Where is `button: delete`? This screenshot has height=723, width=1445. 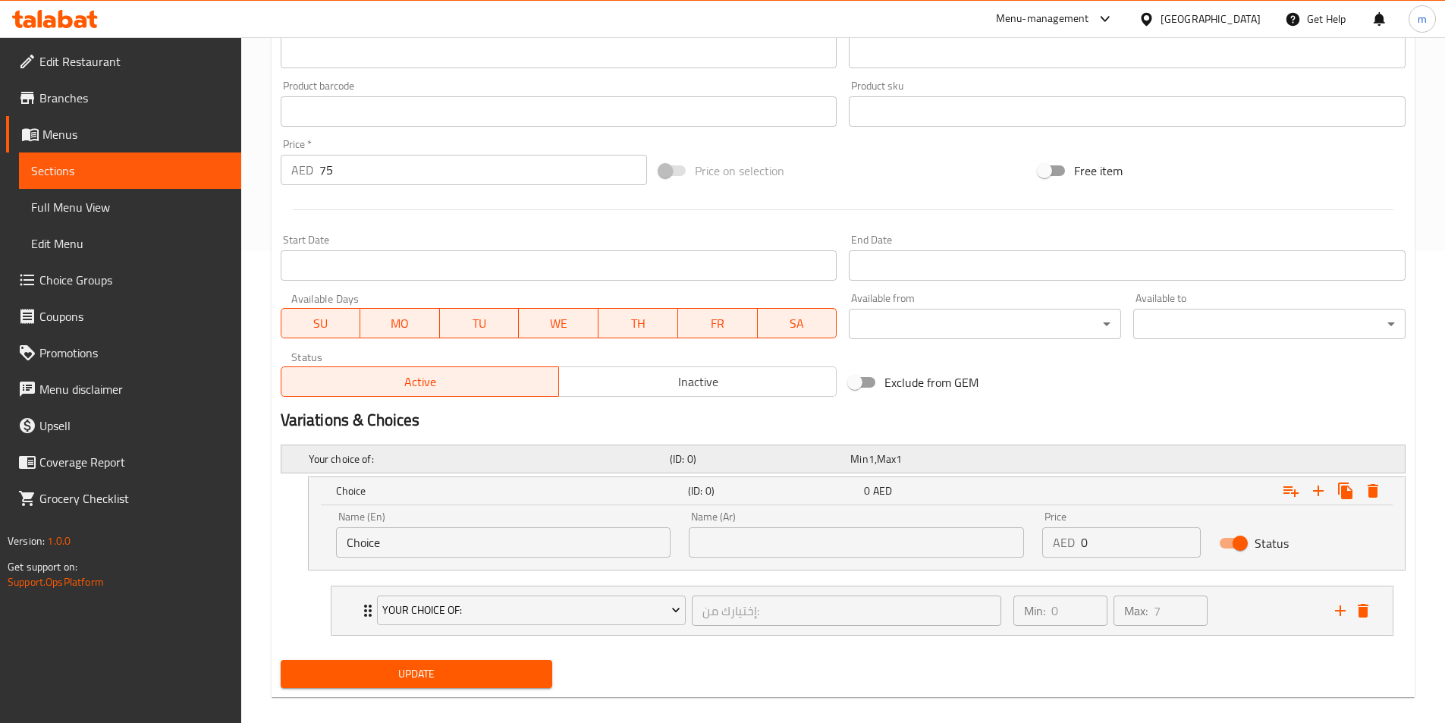
button: delete is located at coordinates (1363, 611).